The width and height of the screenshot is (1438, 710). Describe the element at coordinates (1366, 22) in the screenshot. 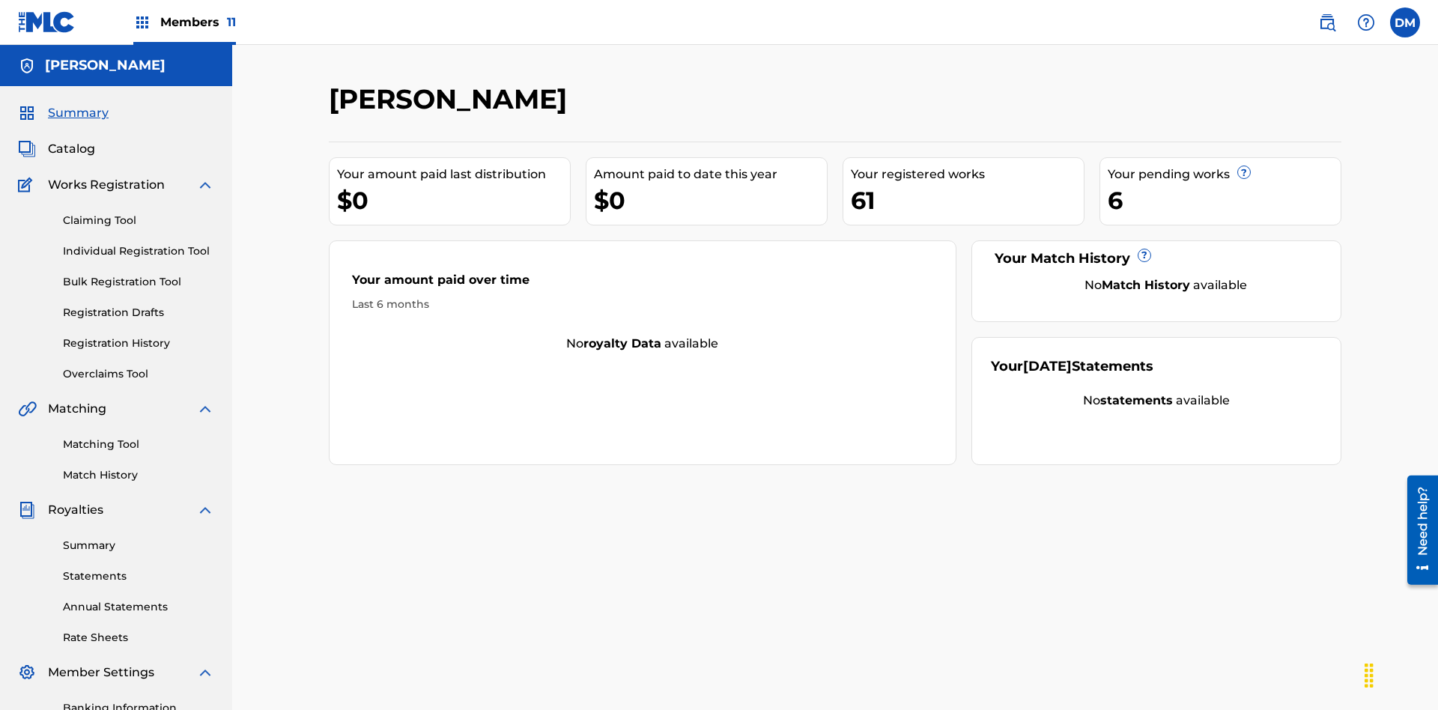

I see `div: Help` at that location.